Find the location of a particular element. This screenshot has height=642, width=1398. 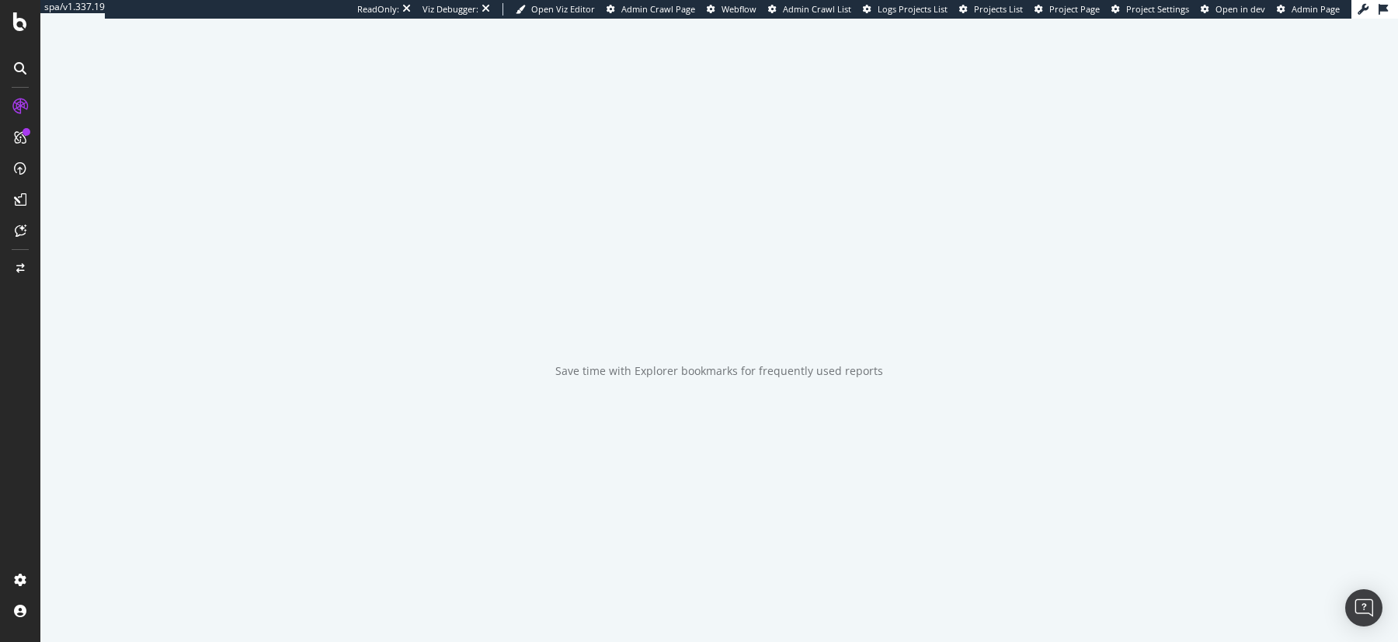

span: Webflow is located at coordinates (739, 9).